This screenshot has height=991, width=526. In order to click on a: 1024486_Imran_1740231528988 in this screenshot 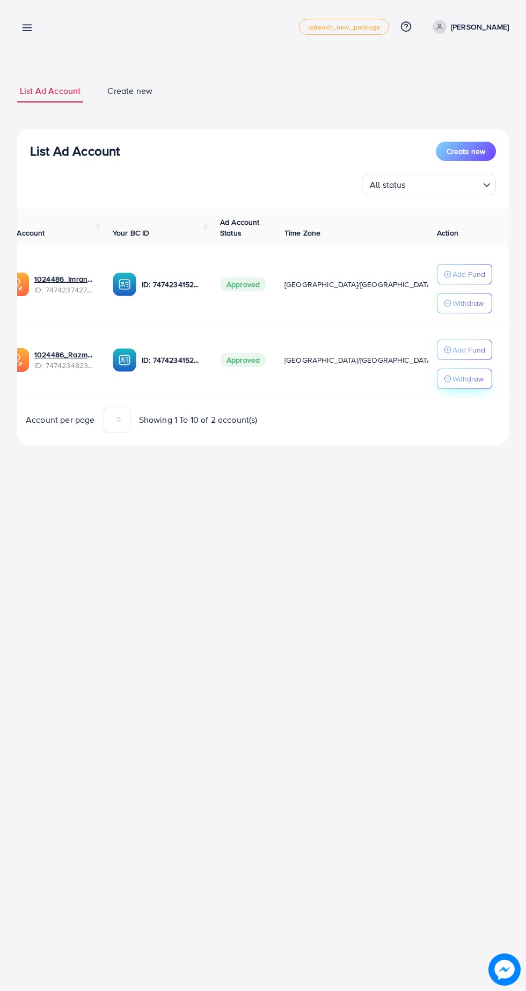, I will do `click(65, 279)`.